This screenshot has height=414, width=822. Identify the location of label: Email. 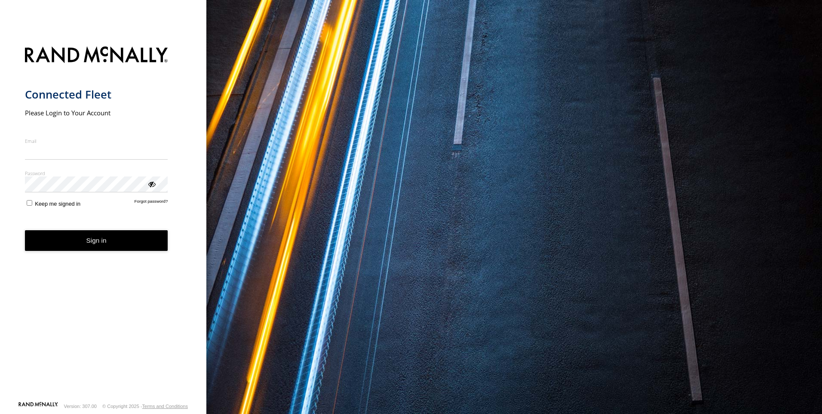
(96, 141).